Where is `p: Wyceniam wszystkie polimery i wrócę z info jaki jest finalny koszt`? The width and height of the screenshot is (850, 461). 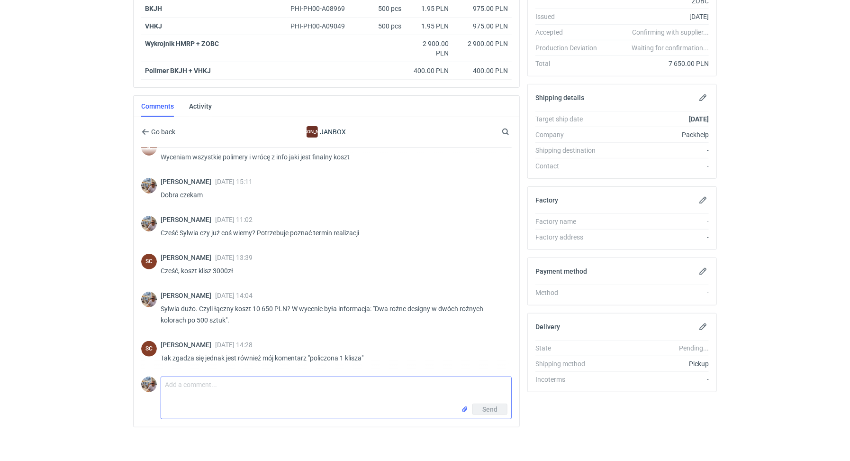
p: Wyceniam wszystkie polimery i wrócę z info jaki jest finalny koszt is located at coordinates (332, 157).